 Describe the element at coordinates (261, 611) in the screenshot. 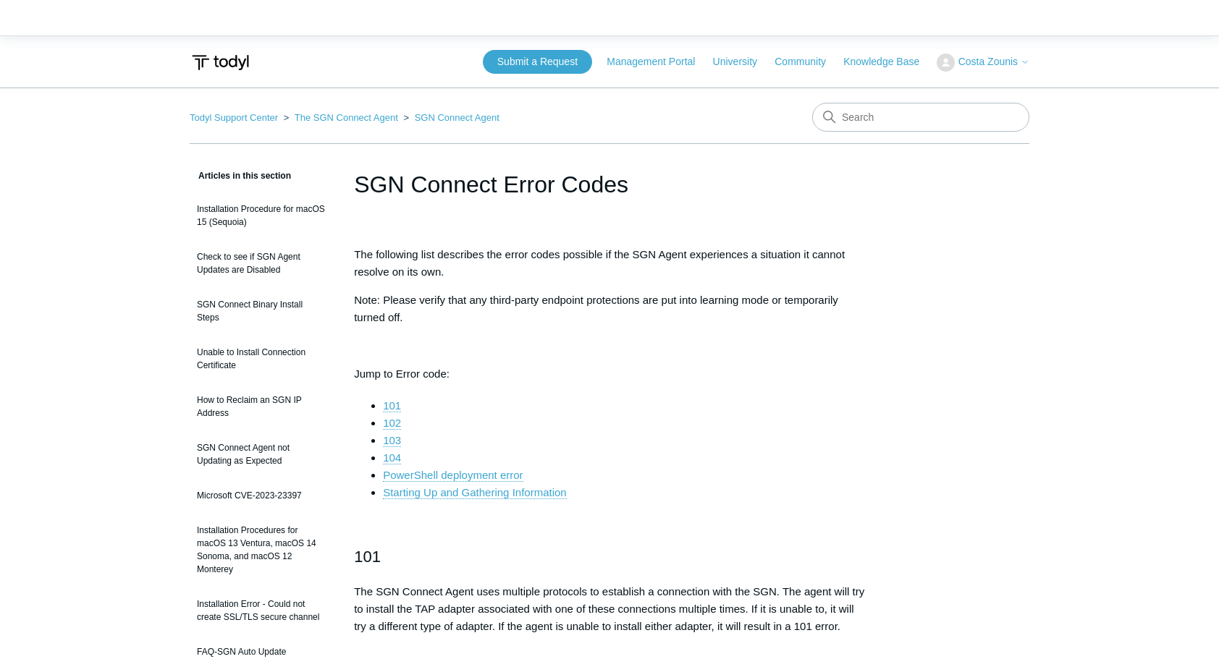

I see `a: Installation Error - Could not create SSL/TLS secure channel` at that location.